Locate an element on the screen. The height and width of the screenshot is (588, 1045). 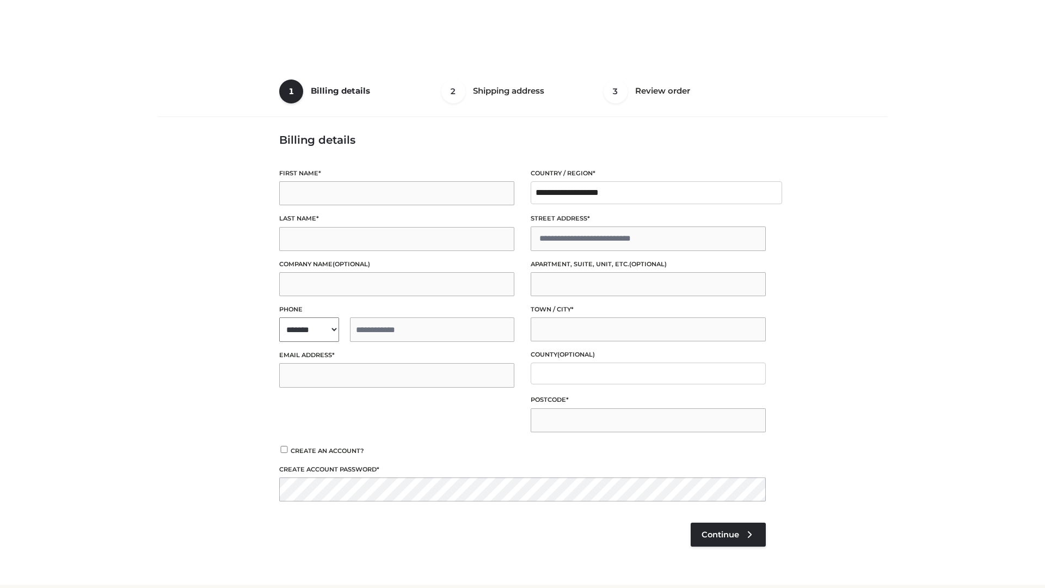
label: Phone is located at coordinates (397, 309).